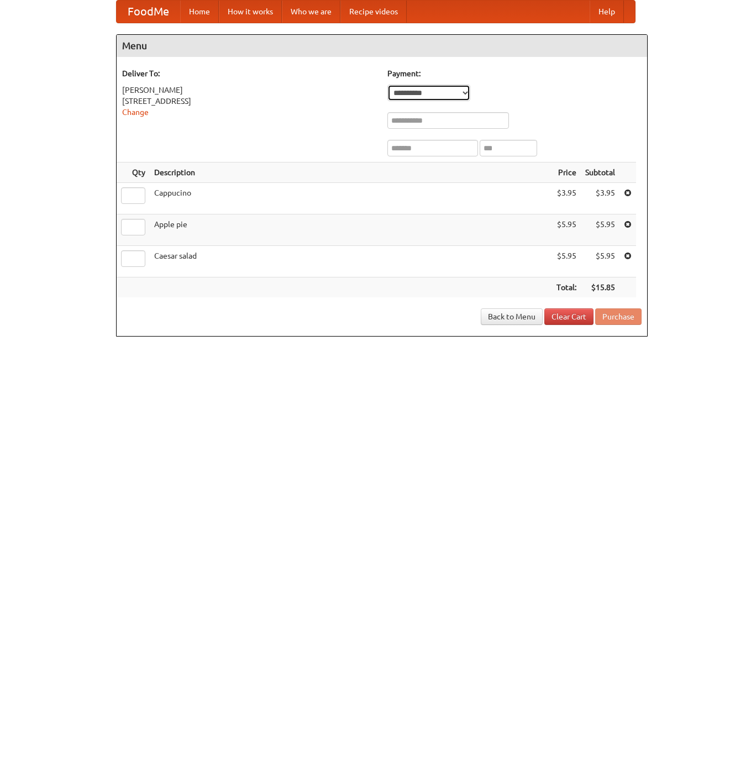  Describe the element at coordinates (374, 12) in the screenshot. I see `a: Recipe videos` at that location.